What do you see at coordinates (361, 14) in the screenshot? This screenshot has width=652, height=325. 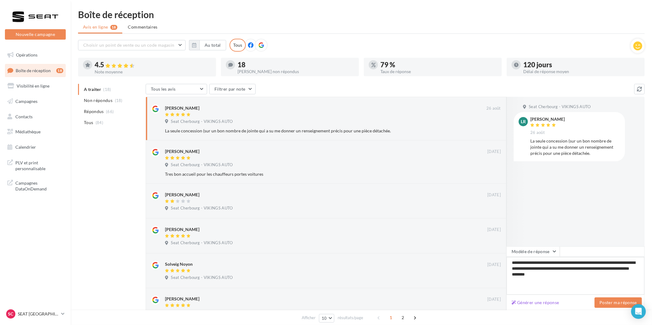 I see `div: Boîte de réception` at bounding box center [361, 14].